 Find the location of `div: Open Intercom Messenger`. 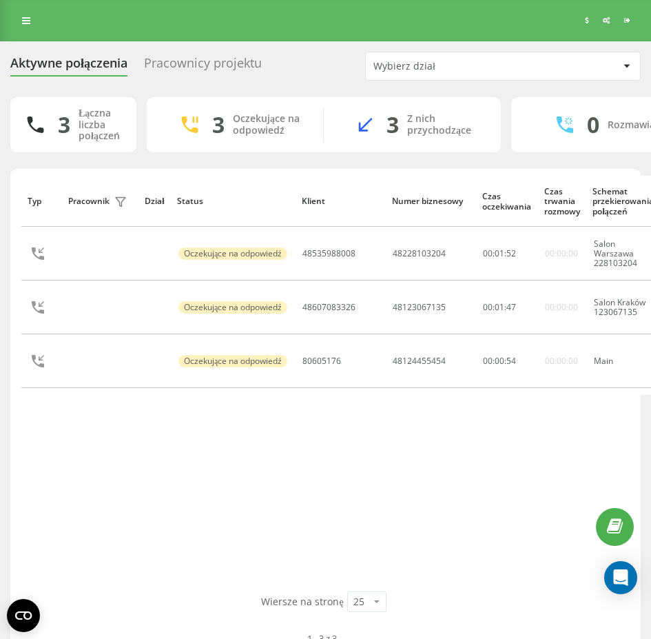

div: Open Intercom Messenger is located at coordinates (621, 577).